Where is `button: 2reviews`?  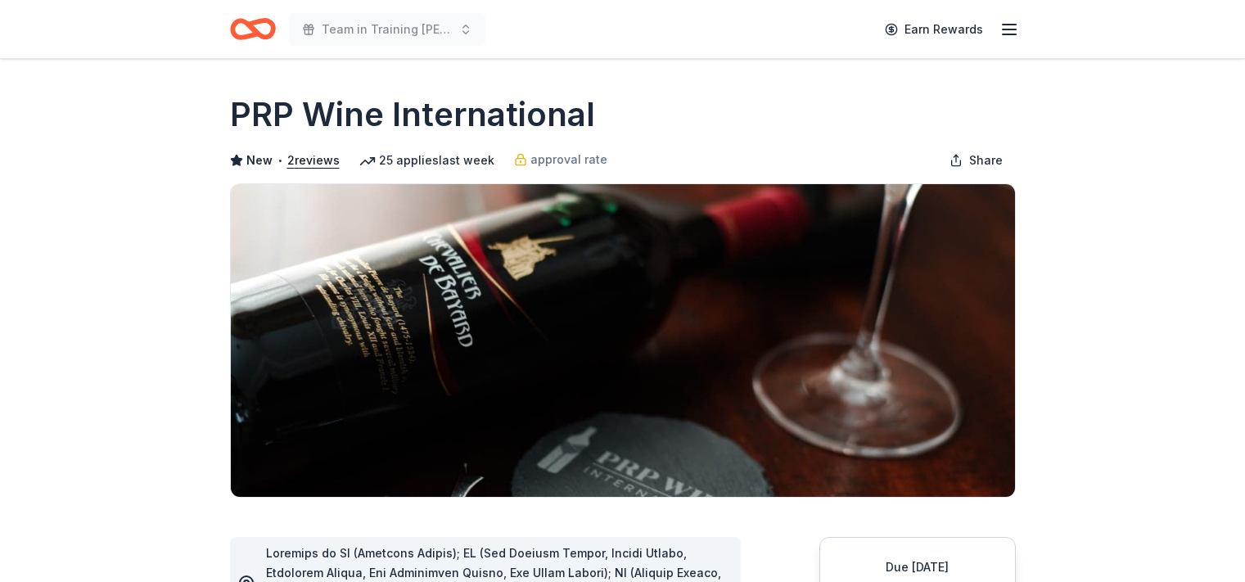
button: 2reviews is located at coordinates (314, 160).